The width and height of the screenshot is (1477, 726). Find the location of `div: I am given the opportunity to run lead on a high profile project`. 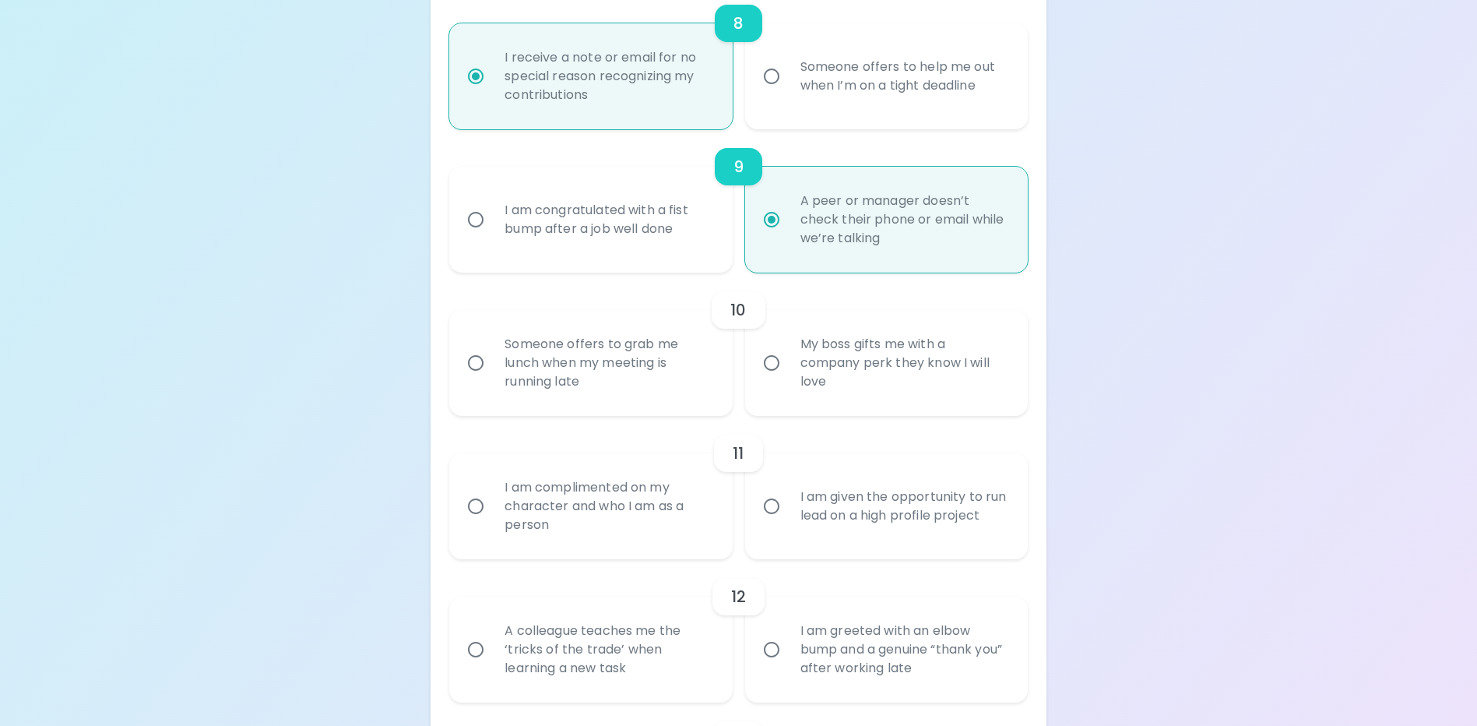

div: I am given the opportunity to run lead on a high profile project is located at coordinates (903, 506).